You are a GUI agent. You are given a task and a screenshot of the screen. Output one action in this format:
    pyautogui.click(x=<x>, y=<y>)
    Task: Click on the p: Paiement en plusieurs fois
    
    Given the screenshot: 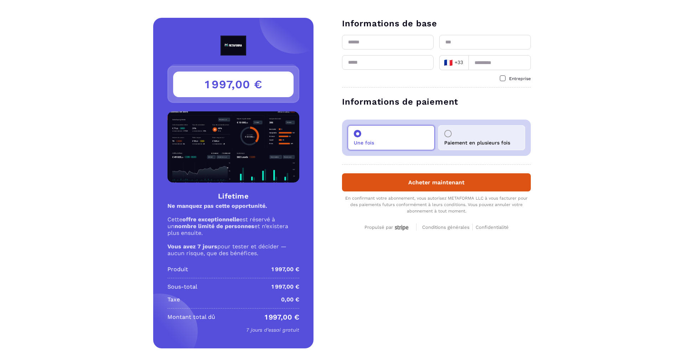 What is the action you would take?
    pyautogui.click(x=477, y=143)
    